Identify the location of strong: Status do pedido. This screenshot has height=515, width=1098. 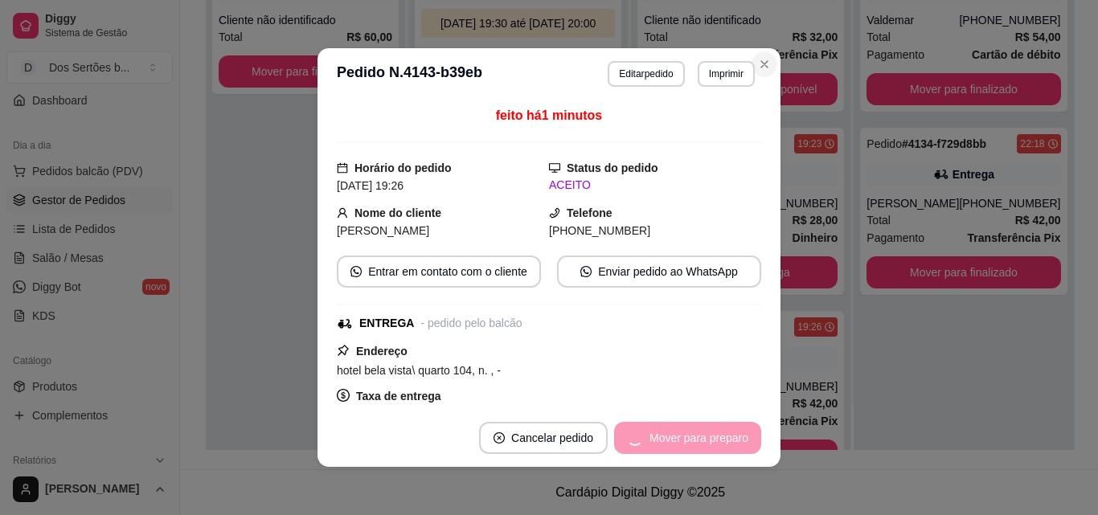
(613, 168).